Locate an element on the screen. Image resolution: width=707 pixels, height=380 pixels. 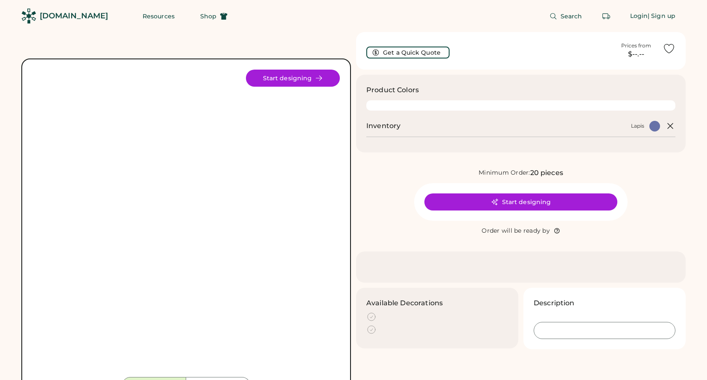
h3: Product Colors is located at coordinates (392, 90).